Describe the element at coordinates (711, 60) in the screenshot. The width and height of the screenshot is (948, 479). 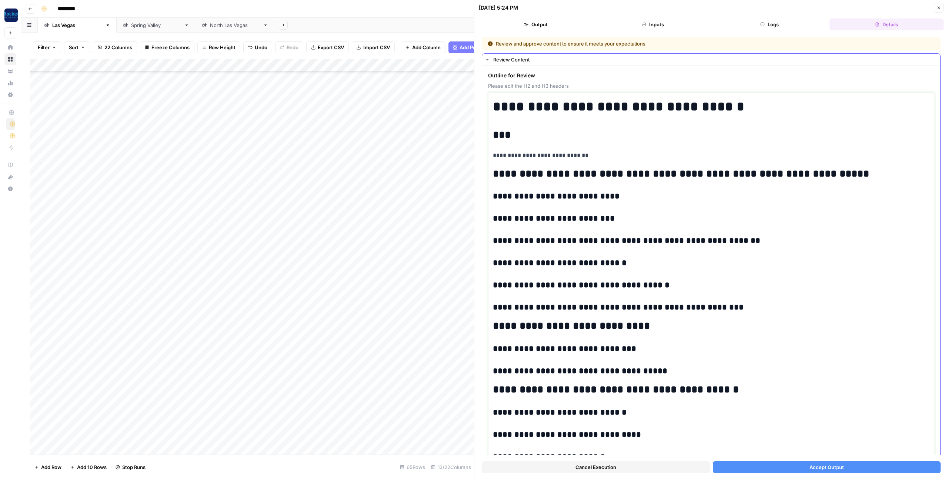
I see `button: Review Content` at that location.